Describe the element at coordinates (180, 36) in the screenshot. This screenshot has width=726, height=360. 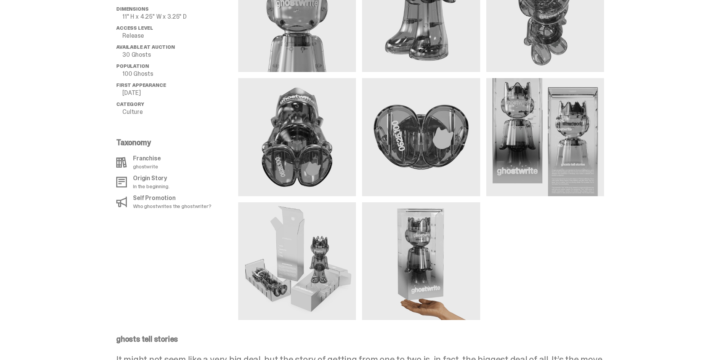
I see `p: Release` at that location.